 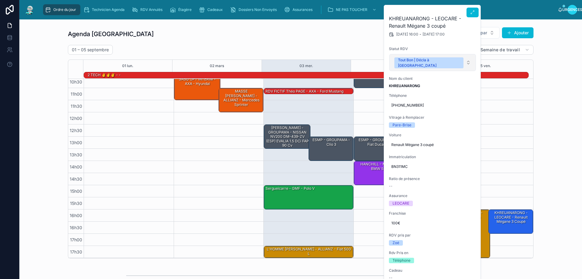 I want to click on button: 01 lun., so click(x=128, y=66).